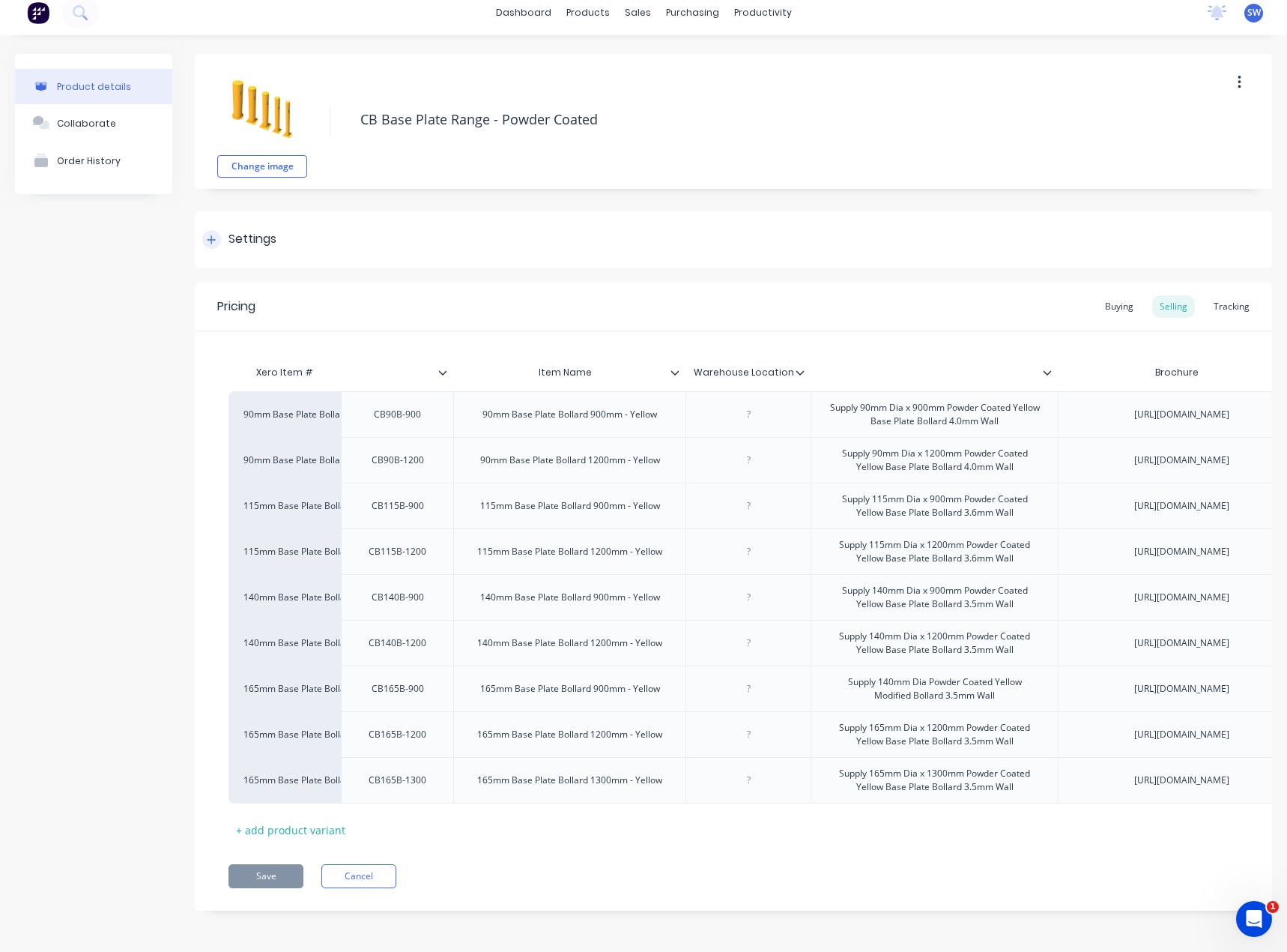 The image size is (1287, 952). What do you see at coordinates (934, 598) in the screenshot?
I see `div: Supply 140mm Dia x 900mm Powder Coated Yellow Base Plate Bollard 3.5mm Wall` at bounding box center [934, 598].